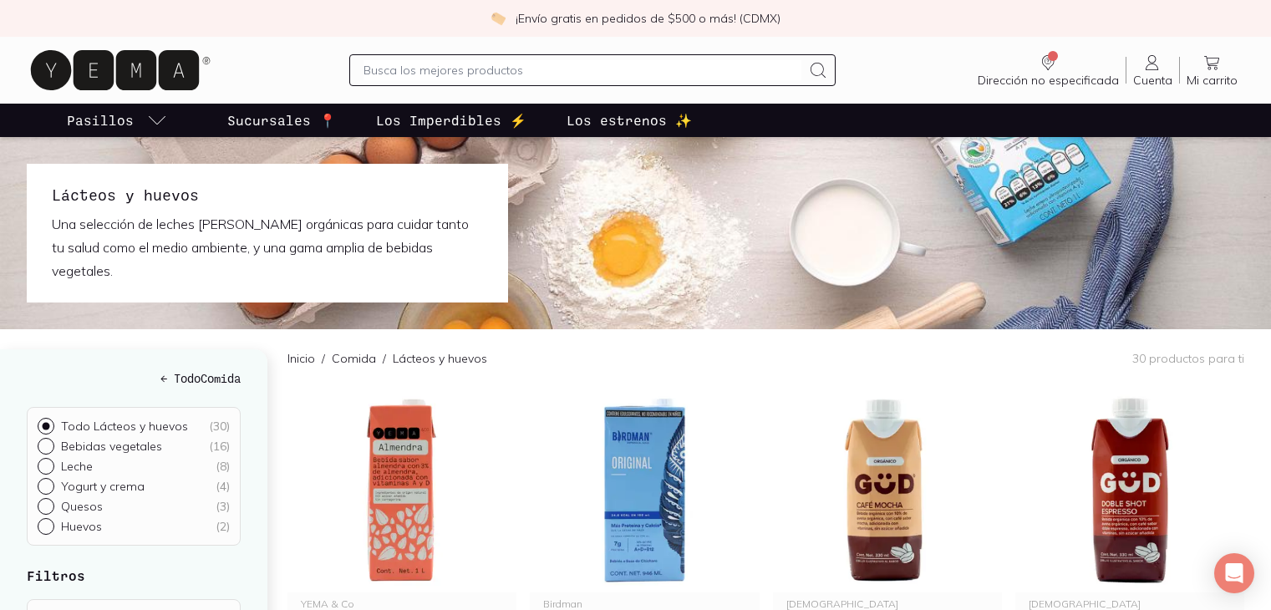 The height and width of the screenshot is (610, 1271). I want to click on a: Comida, so click(354, 359).